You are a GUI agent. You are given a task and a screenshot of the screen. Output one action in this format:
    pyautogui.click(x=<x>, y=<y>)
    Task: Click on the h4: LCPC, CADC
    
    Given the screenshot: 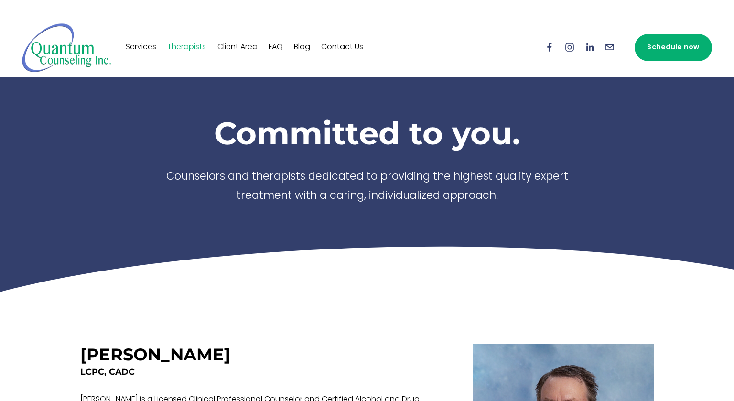 What is the action you would take?
    pyautogui.click(x=257, y=372)
    